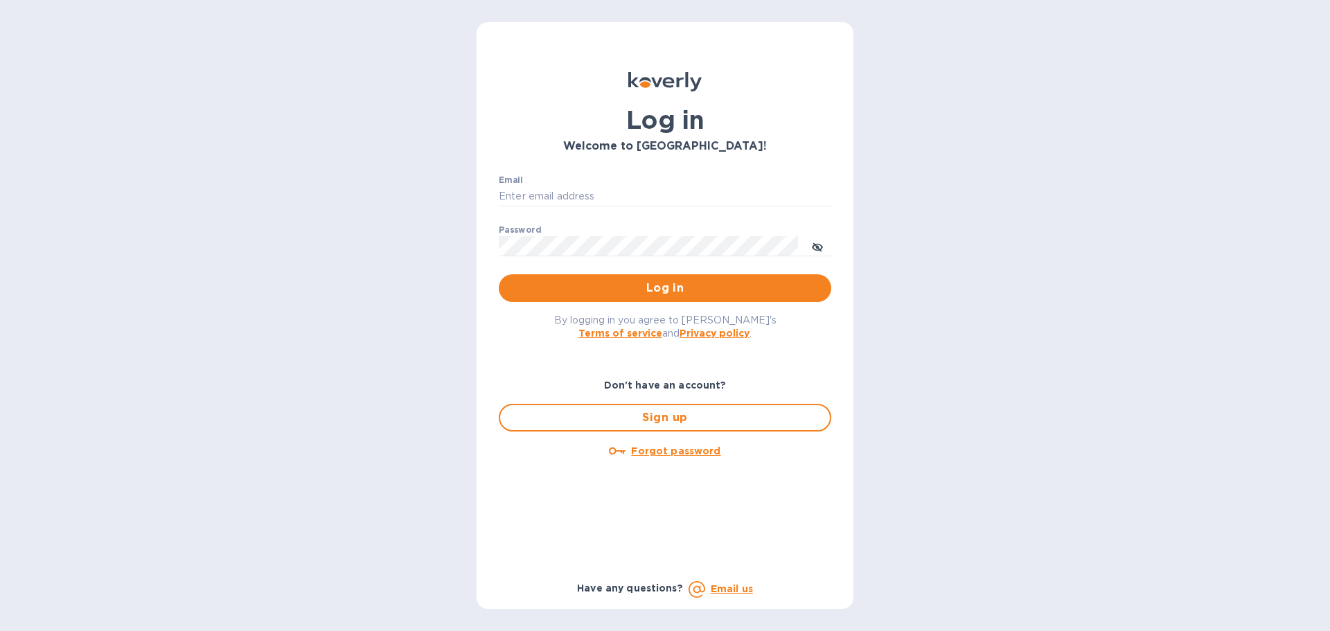 This screenshot has width=1330, height=631. I want to click on b: Have any questions?, so click(629, 588).